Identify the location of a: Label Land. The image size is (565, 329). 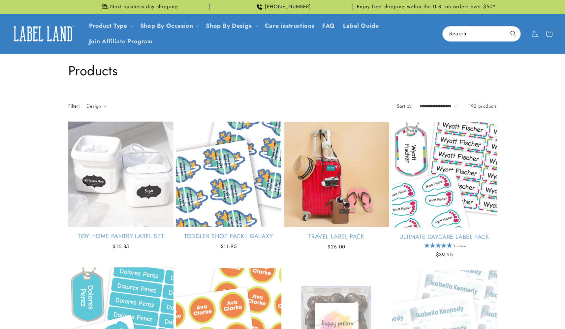
(43, 34).